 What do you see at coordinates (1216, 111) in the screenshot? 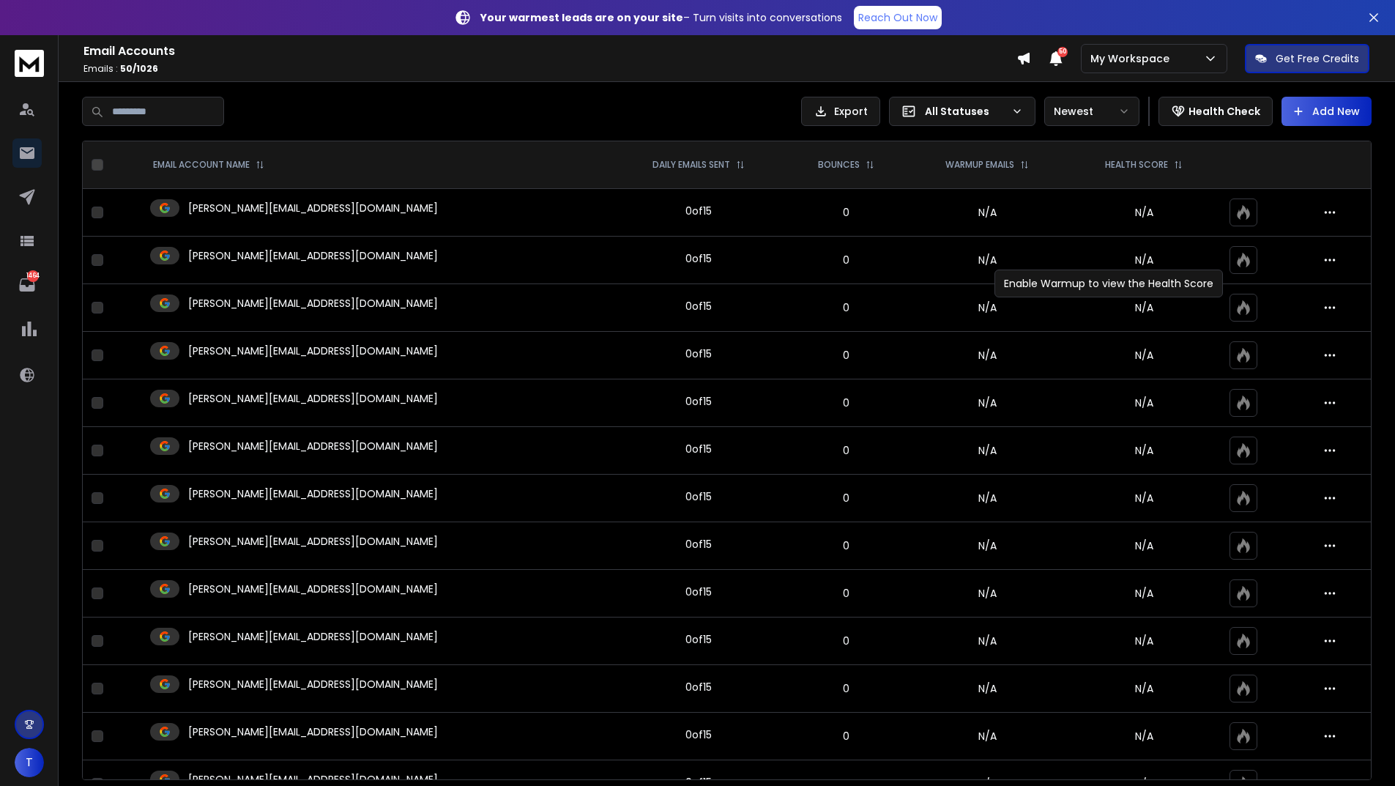
I see `button: Health Check` at bounding box center [1216, 111].